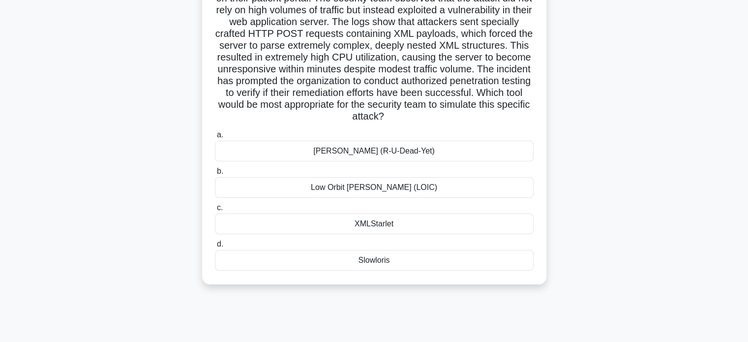 The width and height of the screenshot is (748, 342). What do you see at coordinates (374, 260) in the screenshot?
I see `div: Slowloris` at bounding box center [374, 260].